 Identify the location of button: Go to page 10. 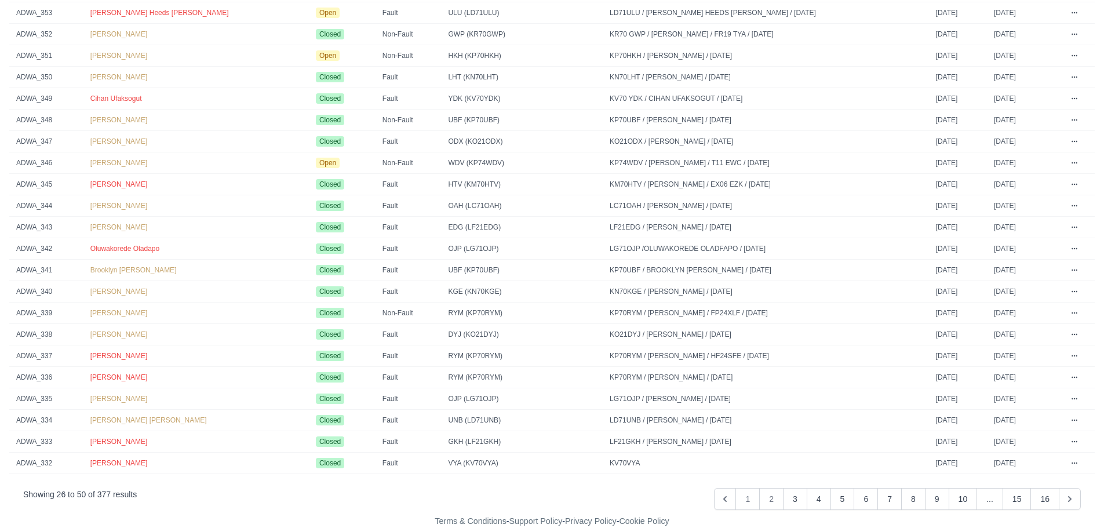
(963, 499).